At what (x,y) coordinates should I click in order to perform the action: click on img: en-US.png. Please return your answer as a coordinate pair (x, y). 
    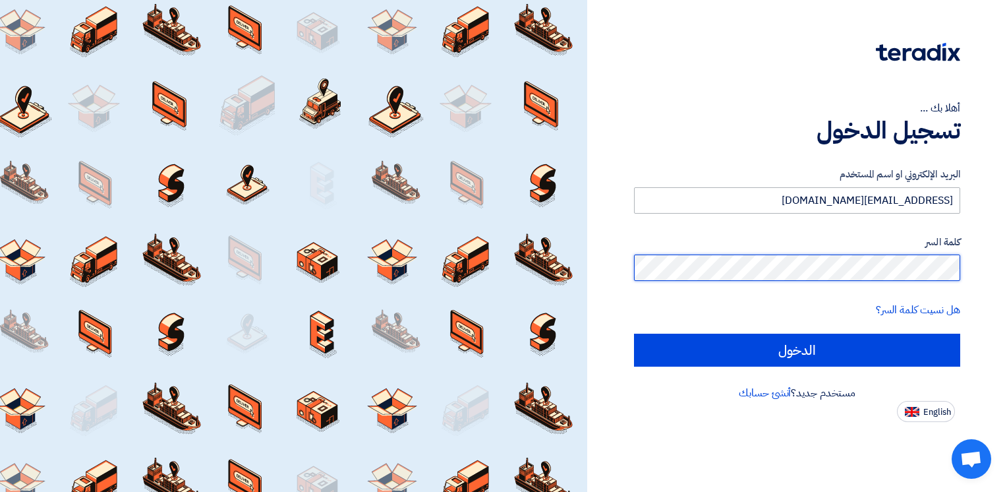
    Looking at the image, I should click on (912, 411).